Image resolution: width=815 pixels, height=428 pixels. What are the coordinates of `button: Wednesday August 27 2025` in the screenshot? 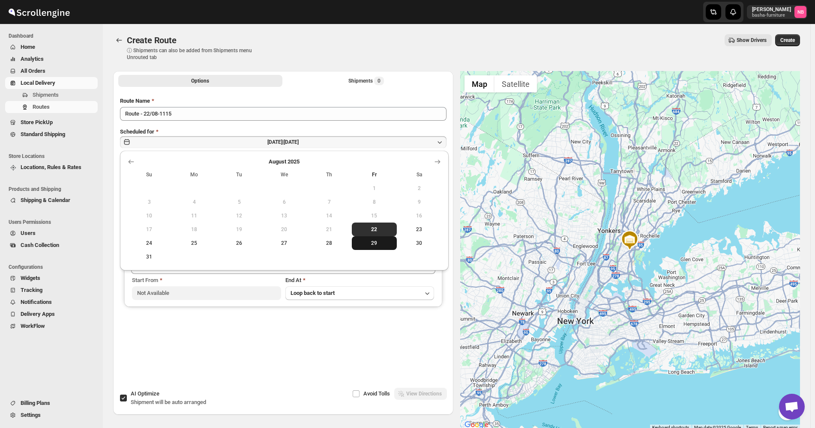 It's located at (284, 243).